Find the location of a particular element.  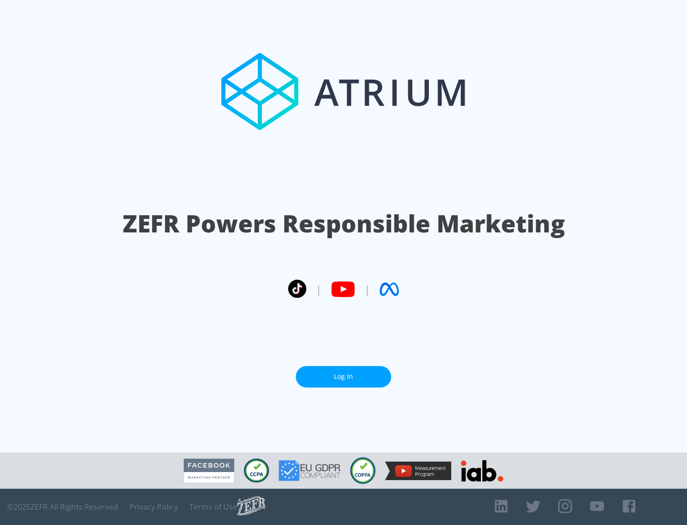

h1: ZEFR Powers Responsible Marketing is located at coordinates (343, 223).